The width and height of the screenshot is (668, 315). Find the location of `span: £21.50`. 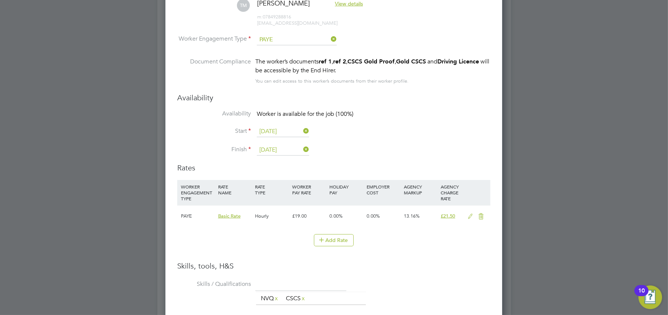

span: £21.50 is located at coordinates (448, 216).